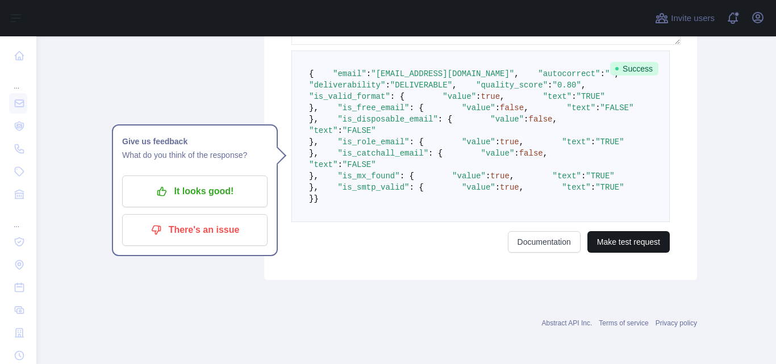  Describe the element at coordinates (373, 187) in the screenshot. I see `span: "is_smtp_valid"` at that location.